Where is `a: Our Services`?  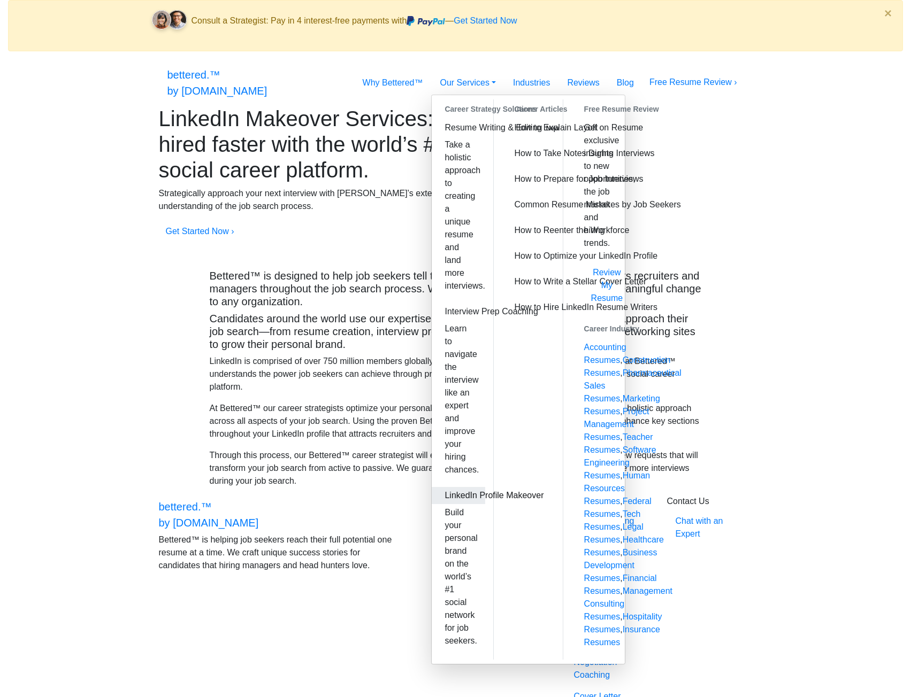 a: Our Services is located at coordinates (467, 83).